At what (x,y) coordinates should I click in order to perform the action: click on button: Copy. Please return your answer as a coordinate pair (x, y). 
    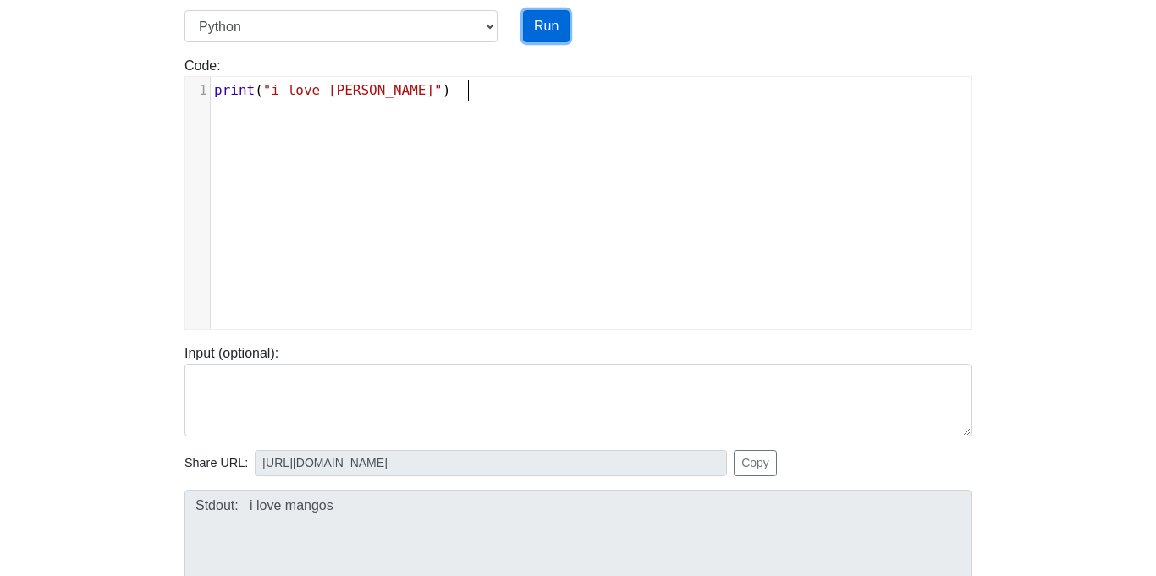
    Looking at the image, I should click on (755, 463).